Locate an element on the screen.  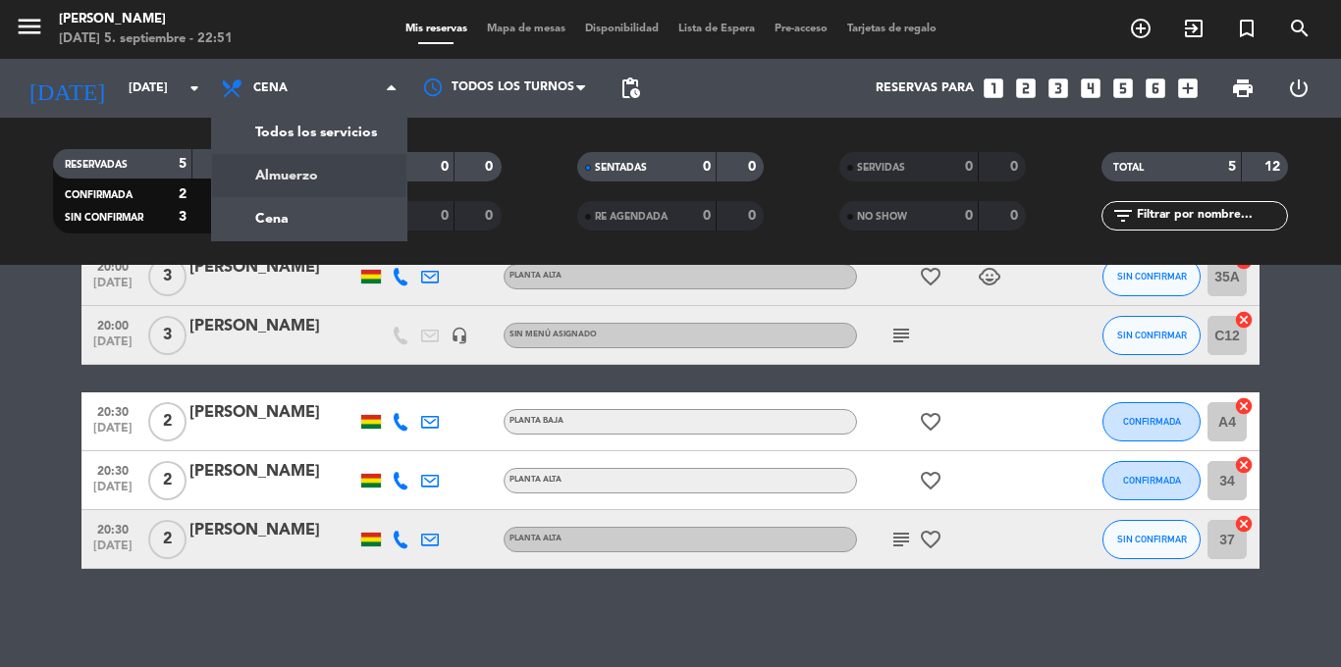
span: NO SHOW is located at coordinates (881, 217).